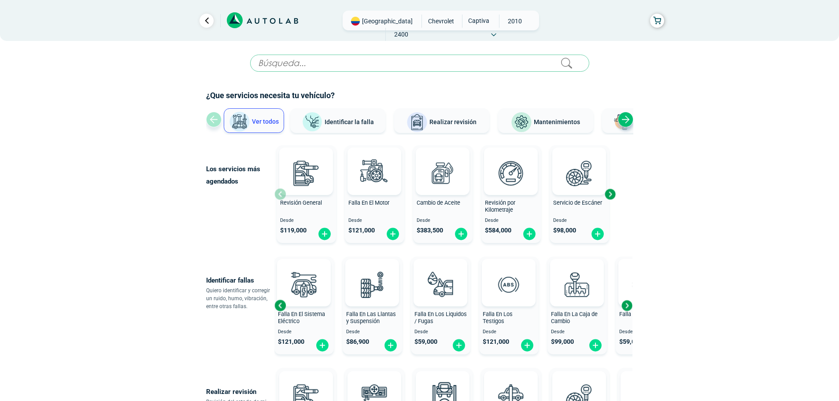  I want to click on button: Falla En El Motor Desde $121,000, so click(374, 194).